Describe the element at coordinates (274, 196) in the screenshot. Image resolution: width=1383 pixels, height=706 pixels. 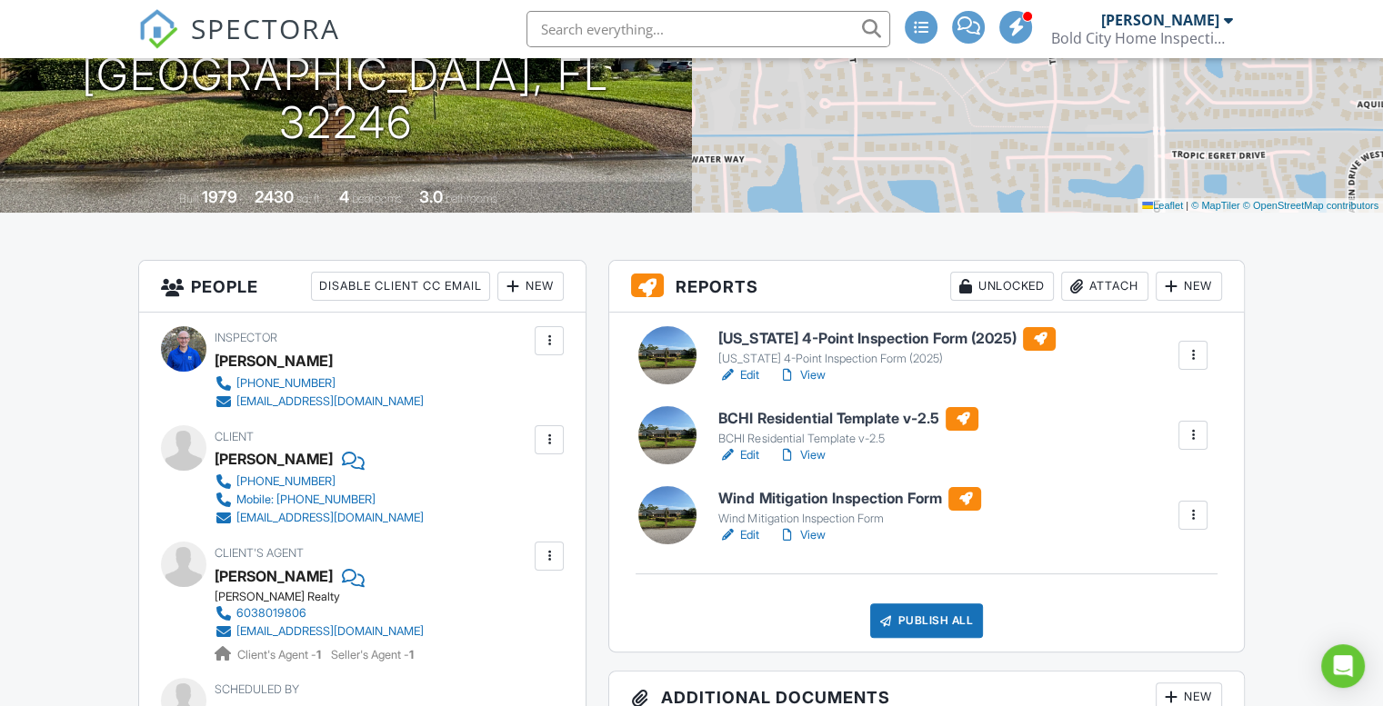
I see `div: 2430` at that location.